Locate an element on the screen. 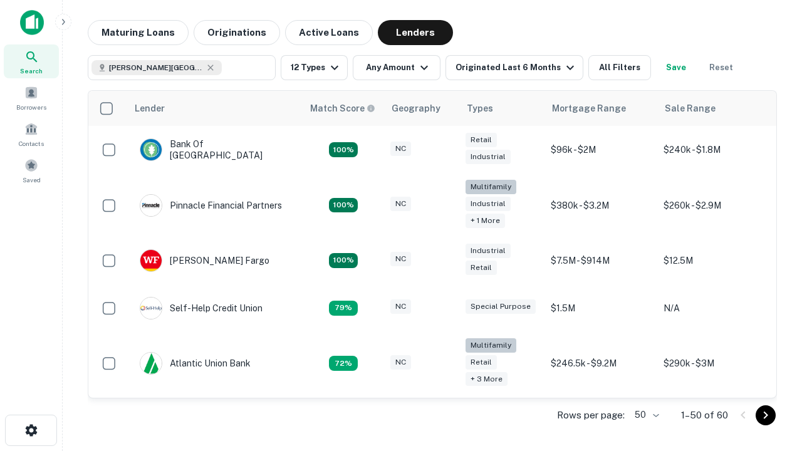 The image size is (802, 451). span: Borrowers is located at coordinates (31, 107).